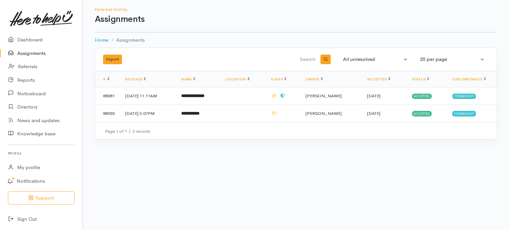  I want to click on a: Owner, so click(314, 79).